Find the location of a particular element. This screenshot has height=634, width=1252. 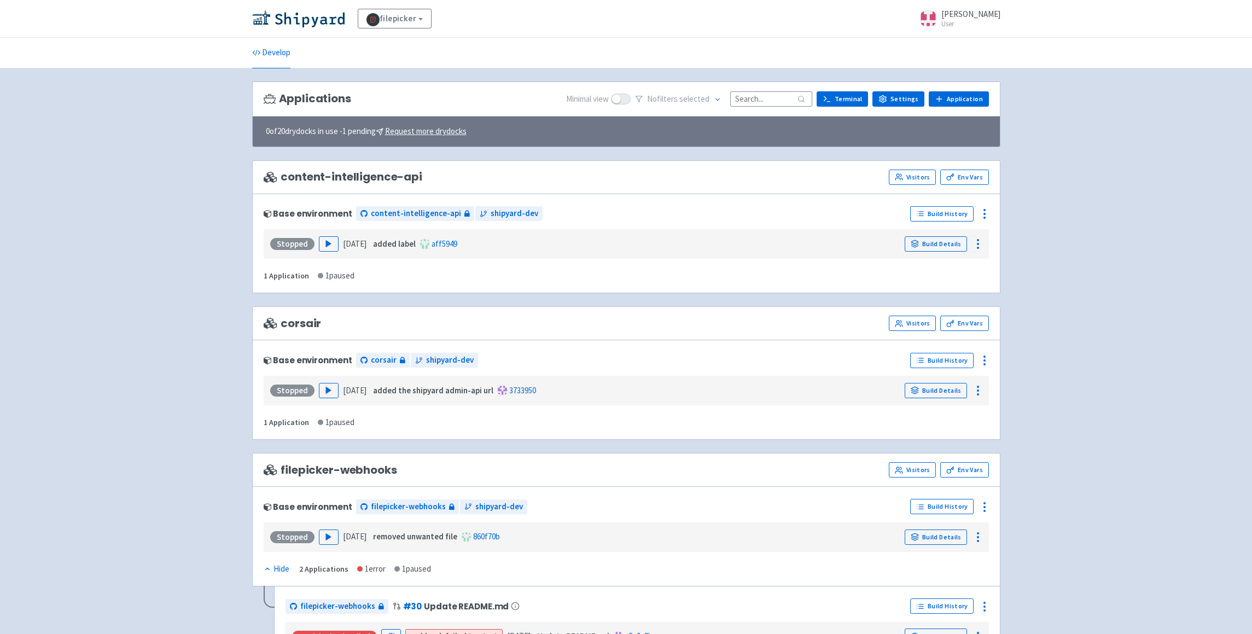

a: Terminal is located at coordinates (843, 99).